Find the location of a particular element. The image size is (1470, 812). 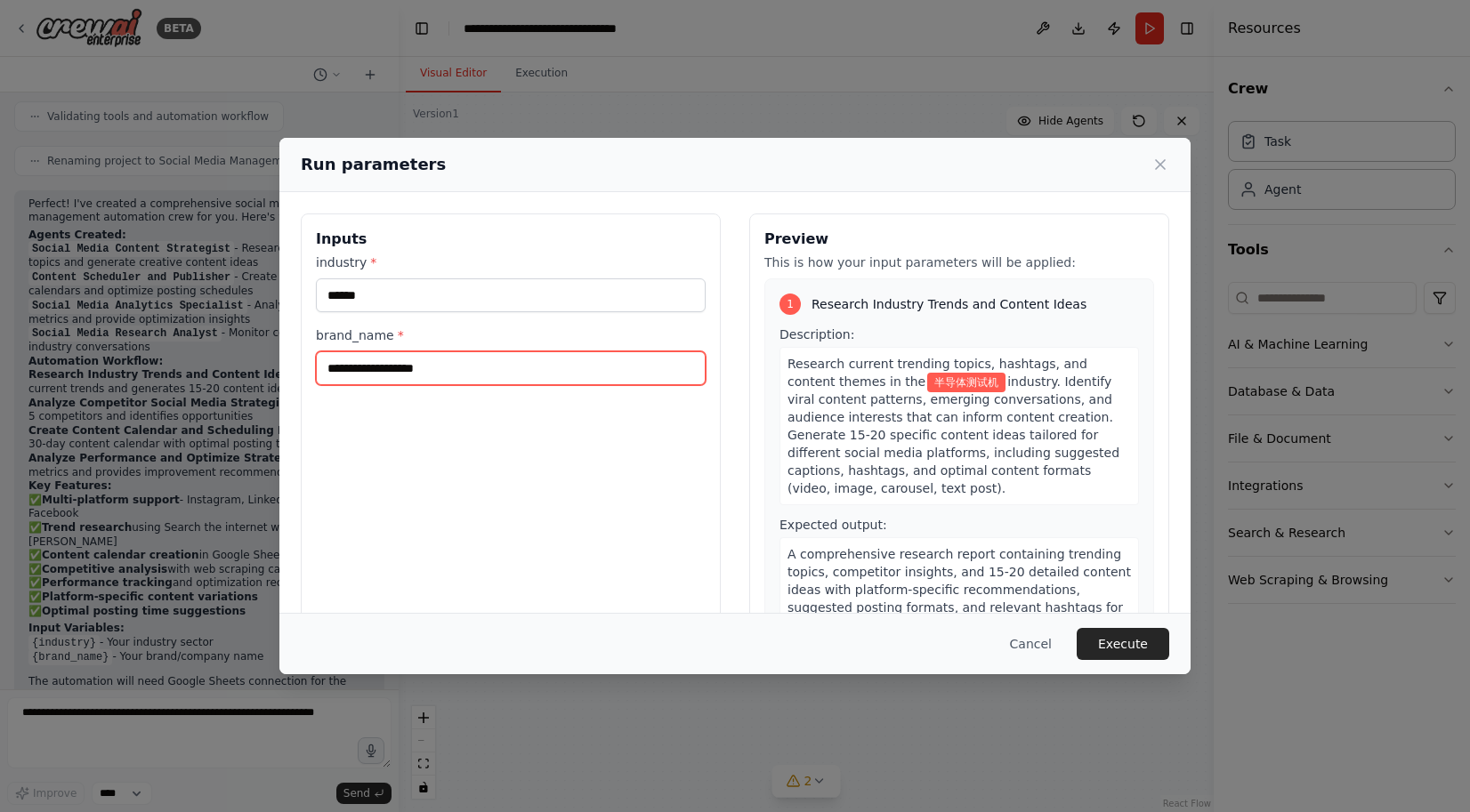

h2: Run parameters is located at coordinates (373, 164).